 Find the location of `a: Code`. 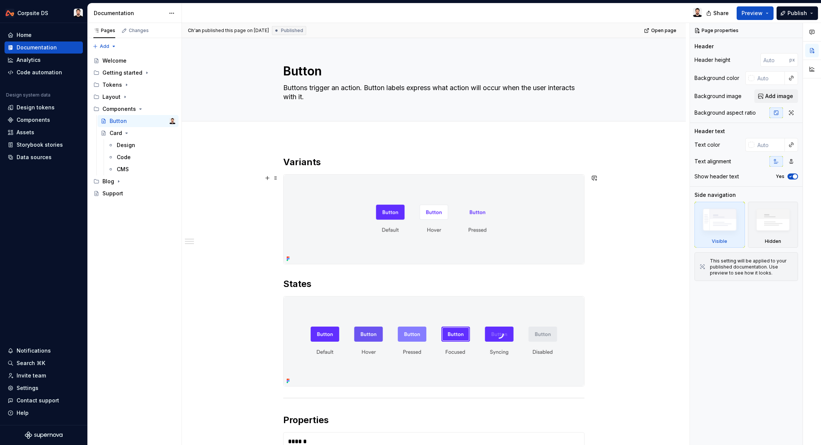

a: Code is located at coordinates (142, 157).